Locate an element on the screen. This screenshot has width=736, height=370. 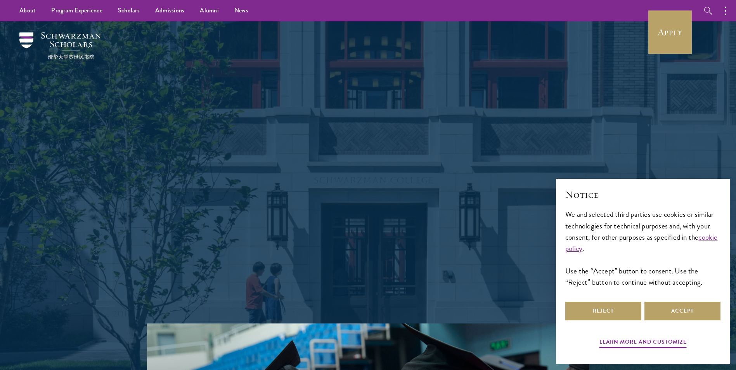
button: Reject is located at coordinates (603, 311).